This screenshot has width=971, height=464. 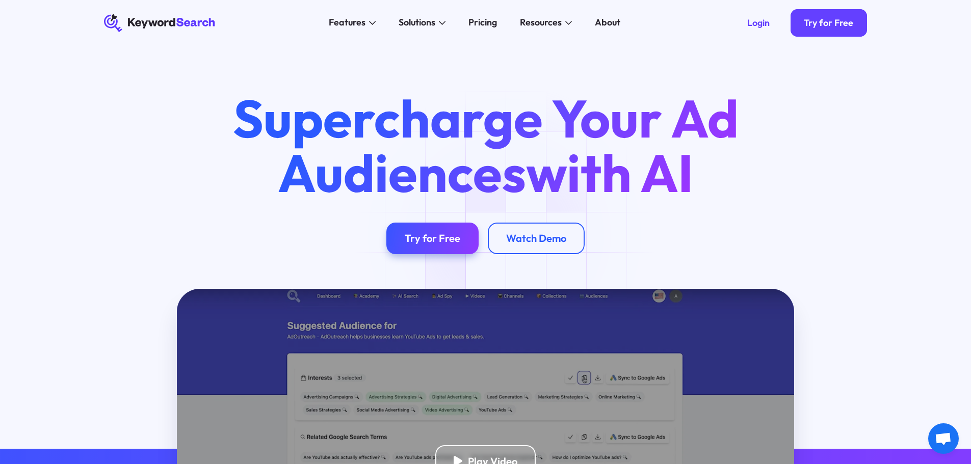 What do you see at coordinates (347, 22) in the screenshot?
I see `div: Features` at bounding box center [347, 22].